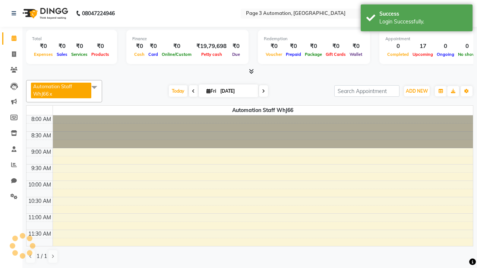 The image size is (477, 268). Describe the element at coordinates (39, 234) in the screenshot. I see `div: 11:30 AM` at that location.